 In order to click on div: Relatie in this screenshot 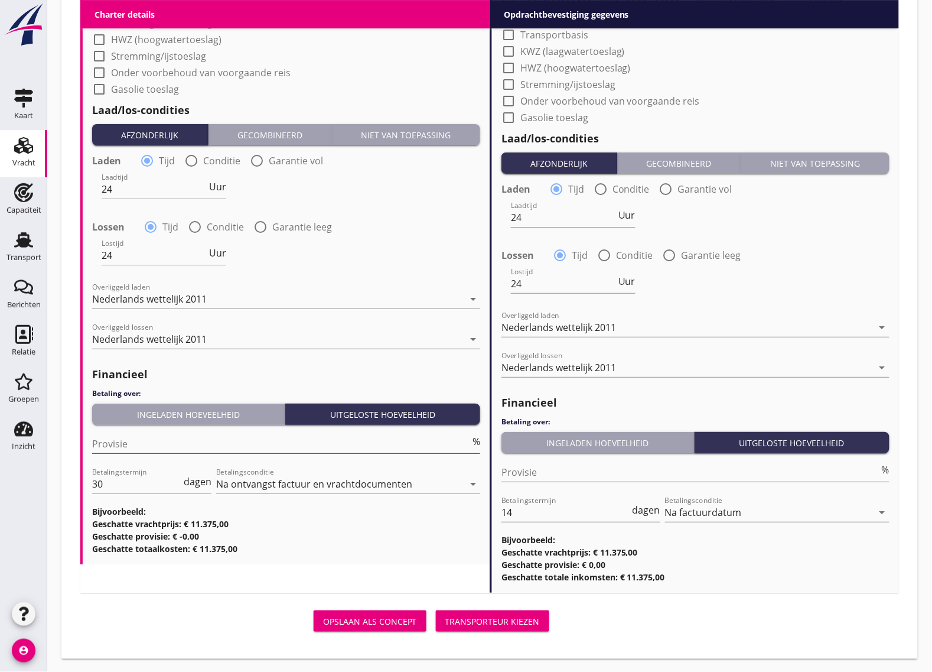, I will do `click(24, 352)`.